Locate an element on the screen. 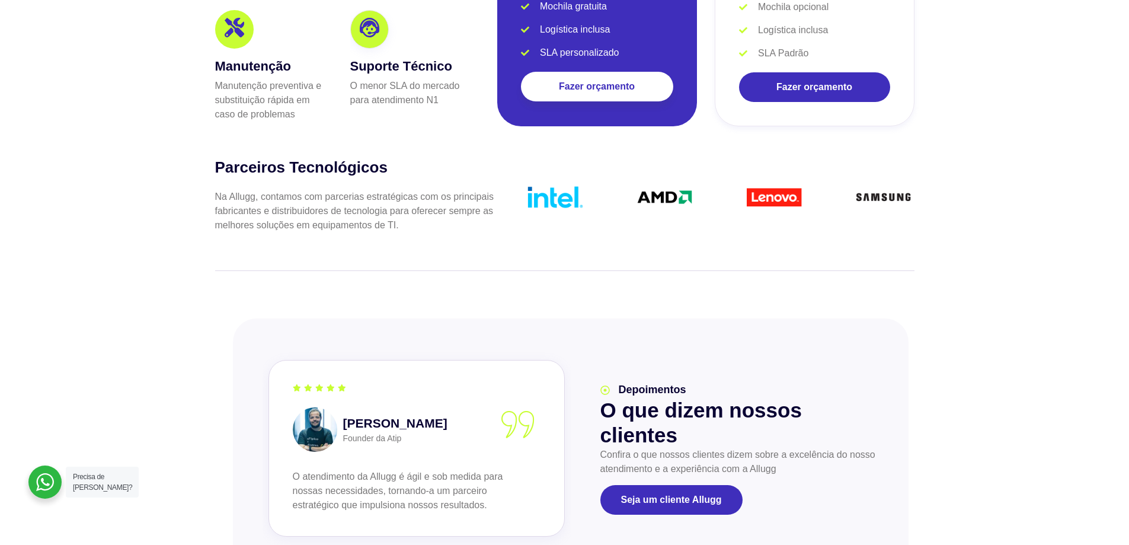  img: Caio Bogos is located at coordinates (314, 429).